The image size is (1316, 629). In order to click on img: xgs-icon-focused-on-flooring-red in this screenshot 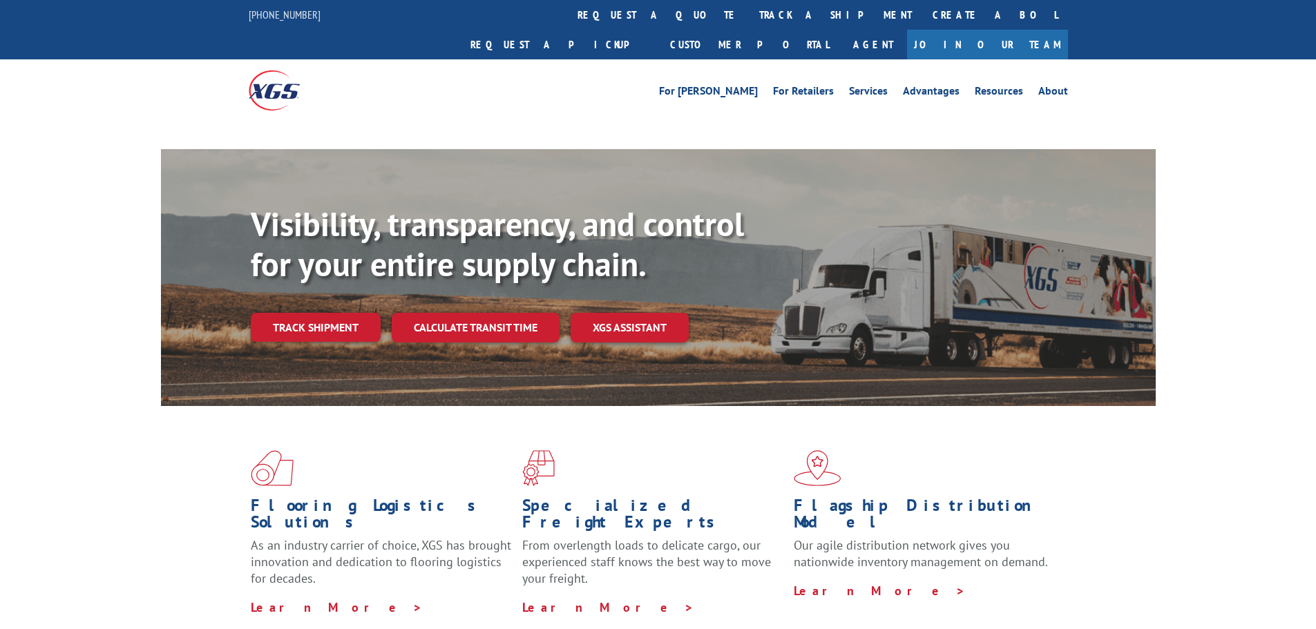, I will do `click(538, 468)`.